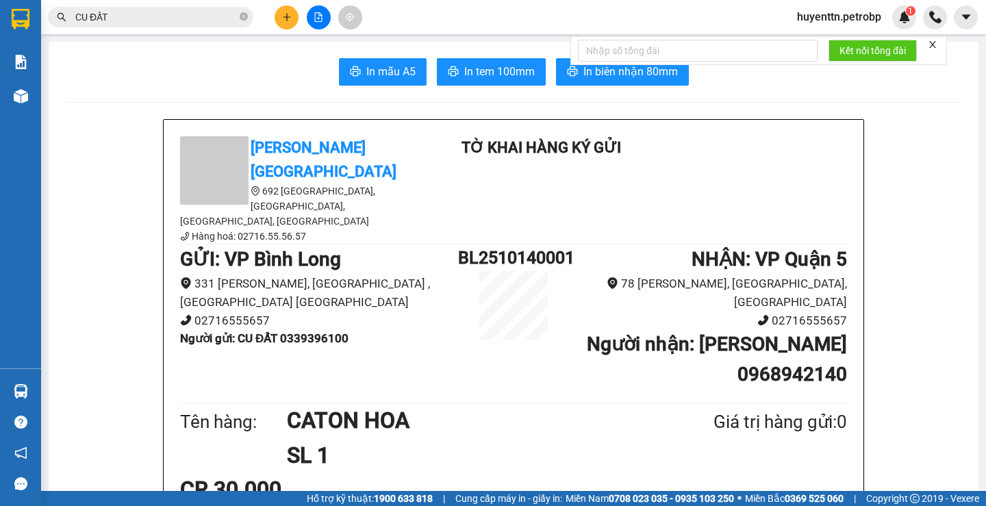 This screenshot has width=986, height=506. Describe the element at coordinates (910, 11) in the screenshot. I see `span: 1` at that location.